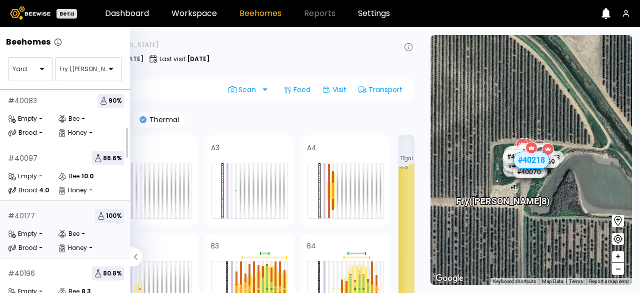  What do you see at coordinates (381, 90) in the screenshot?
I see `div: Transport` at bounding box center [381, 90].